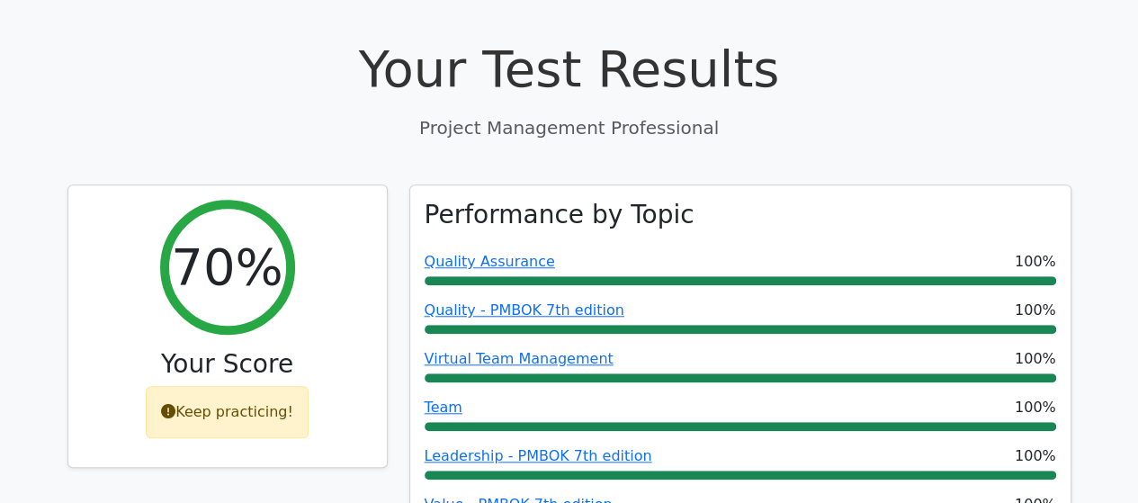  I want to click on h1: Your Test Results, so click(569, 68).